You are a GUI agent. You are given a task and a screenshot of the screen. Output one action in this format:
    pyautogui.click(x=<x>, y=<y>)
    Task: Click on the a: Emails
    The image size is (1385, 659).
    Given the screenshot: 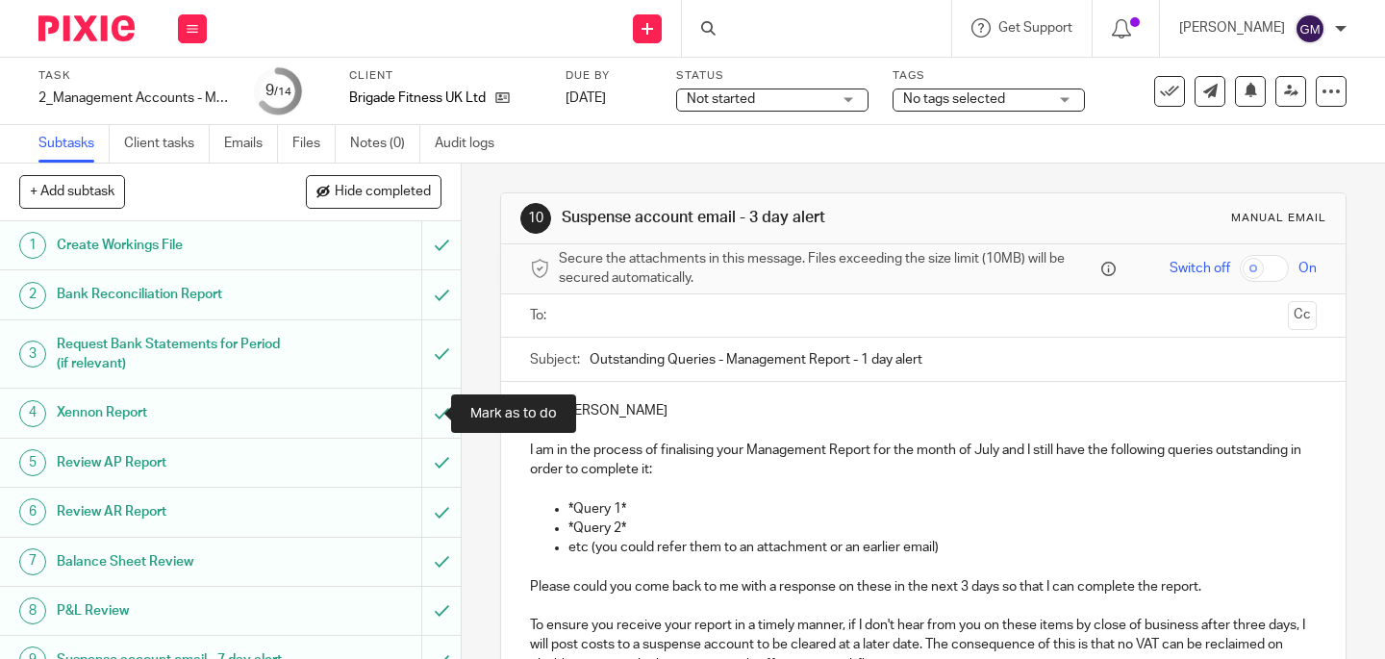 What is the action you would take?
    pyautogui.click(x=251, y=143)
    